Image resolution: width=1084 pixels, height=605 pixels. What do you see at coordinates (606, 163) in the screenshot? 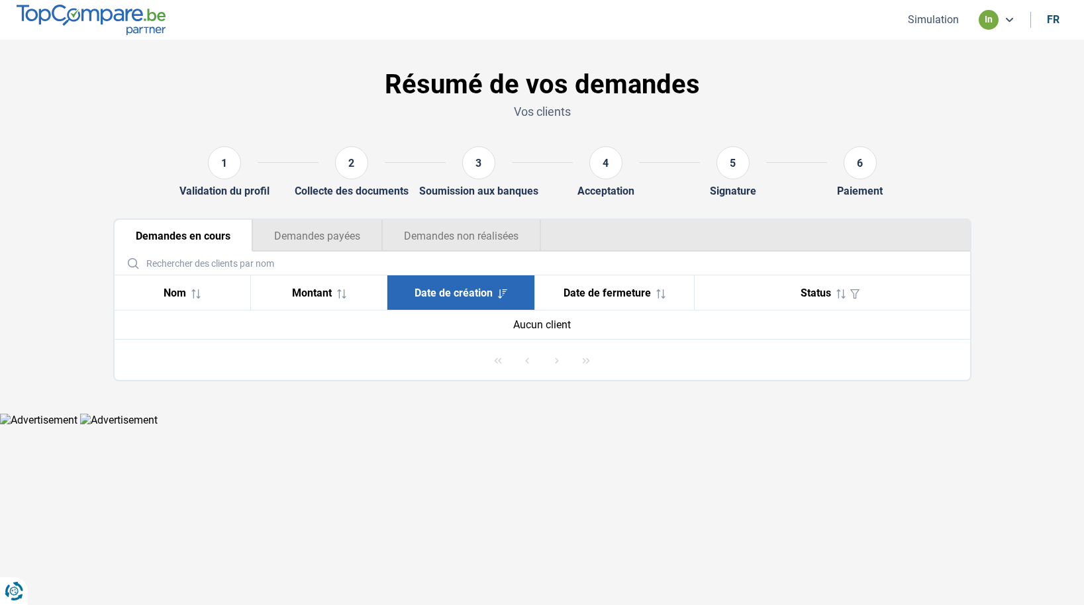
I see `div: 4` at bounding box center [606, 163].